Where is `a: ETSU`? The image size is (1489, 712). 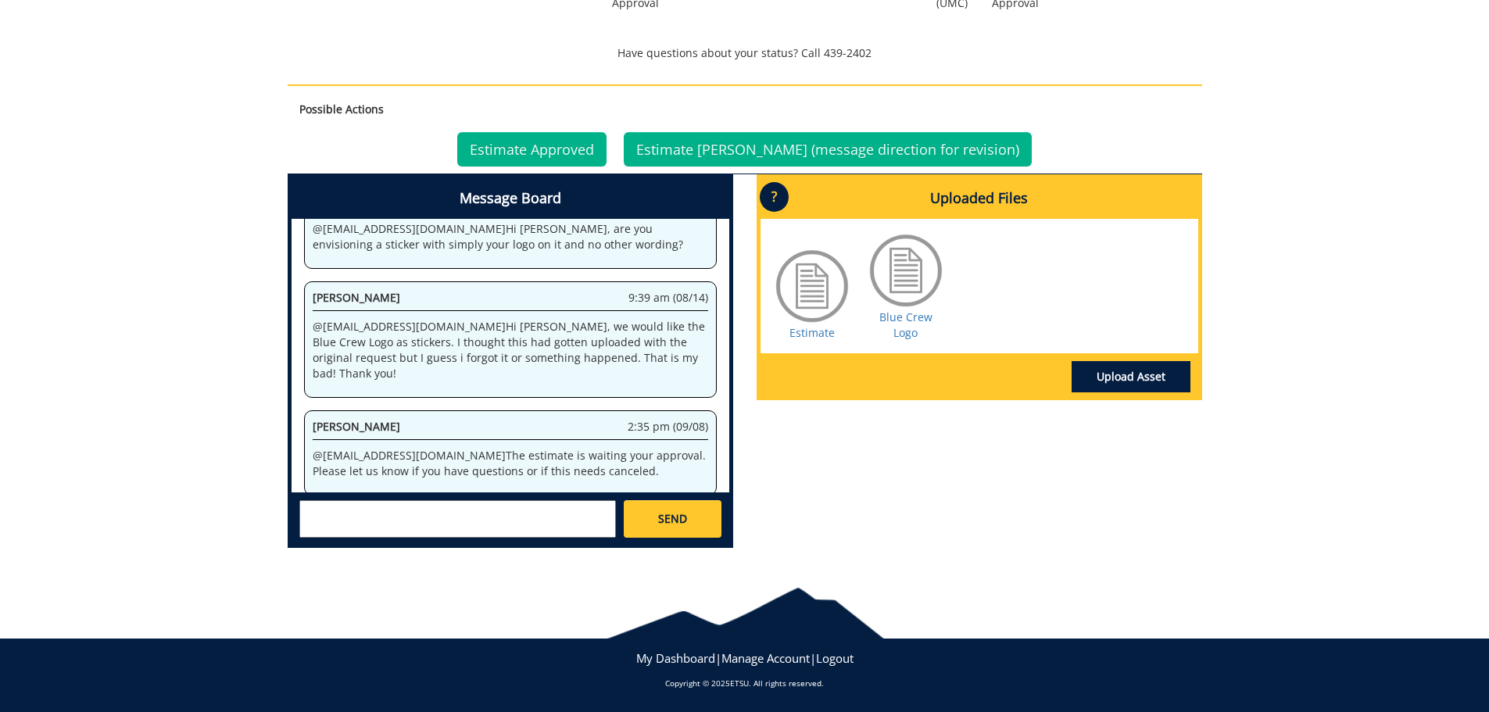
a: ETSU is located at coordinates (739, 683).